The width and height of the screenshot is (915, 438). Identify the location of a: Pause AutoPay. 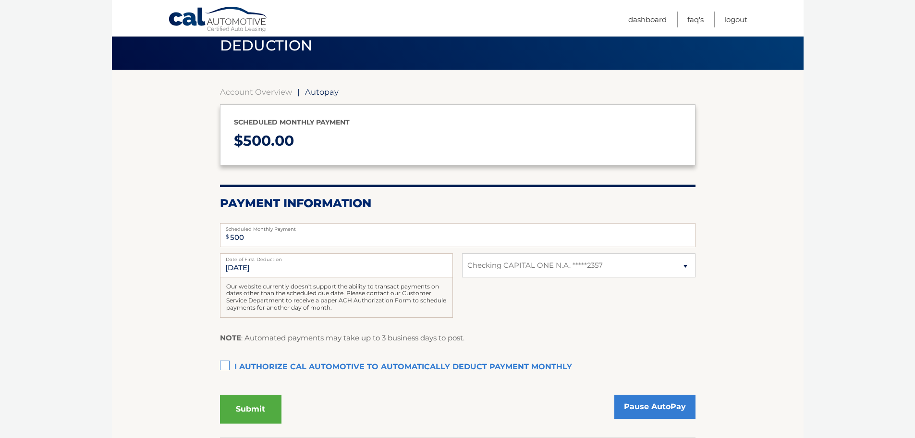
(655, 406).